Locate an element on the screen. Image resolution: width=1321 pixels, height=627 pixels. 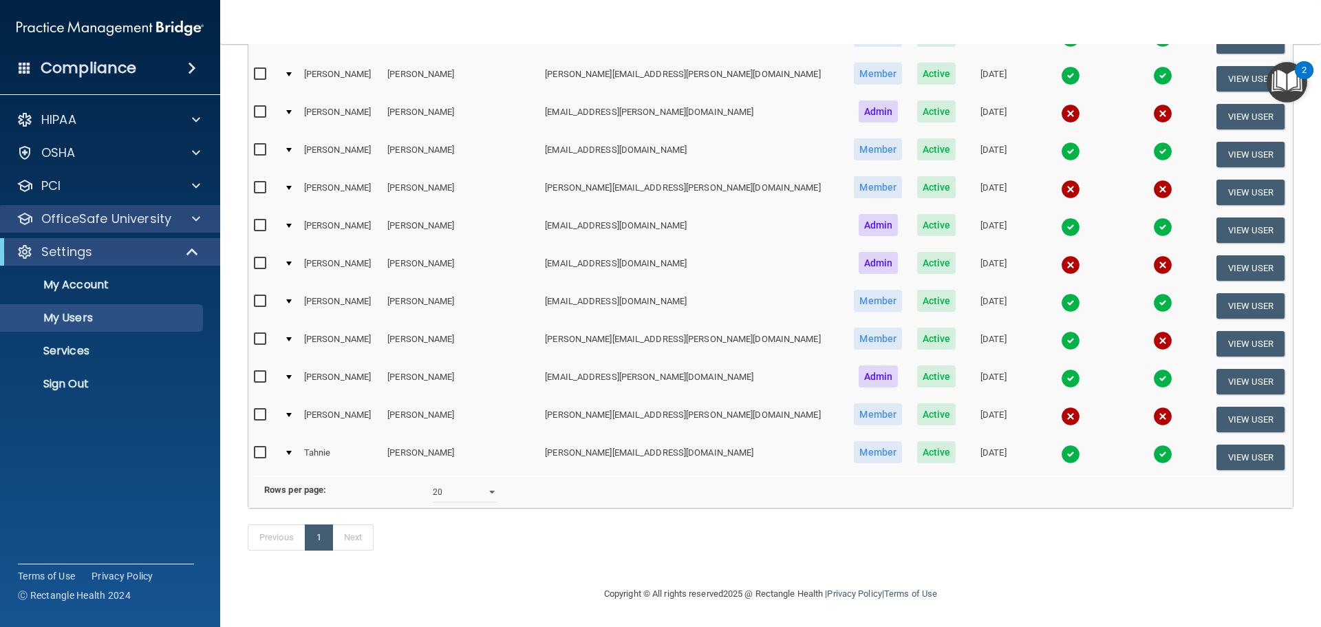
a: OSHA is located at coordinates (108, 153).